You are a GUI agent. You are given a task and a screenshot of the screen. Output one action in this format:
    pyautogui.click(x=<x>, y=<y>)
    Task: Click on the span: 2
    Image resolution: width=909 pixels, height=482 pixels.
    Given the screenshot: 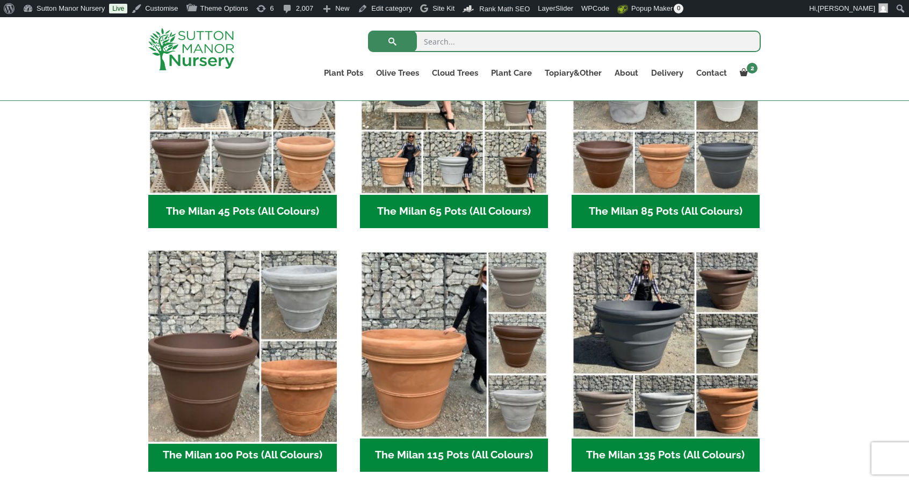 What is the action you would take?
    pyautogui.click(x=752, y=68)
    